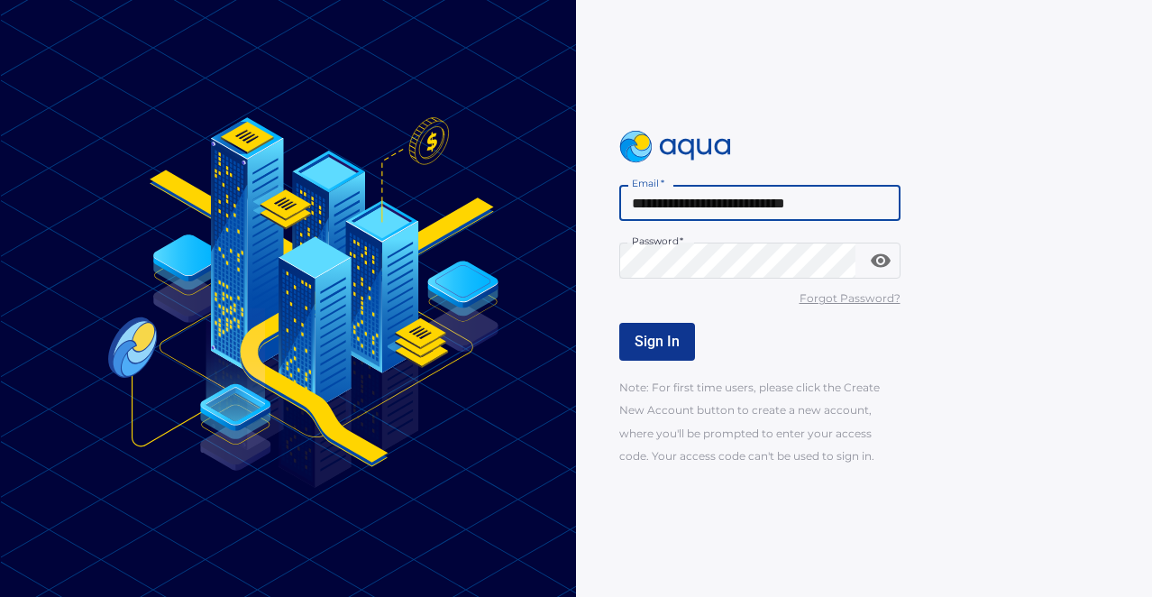  What do you see at coordinates (657, 341) in the screenshot?
I see `span: Sign In` at bounding box center [657, 341].